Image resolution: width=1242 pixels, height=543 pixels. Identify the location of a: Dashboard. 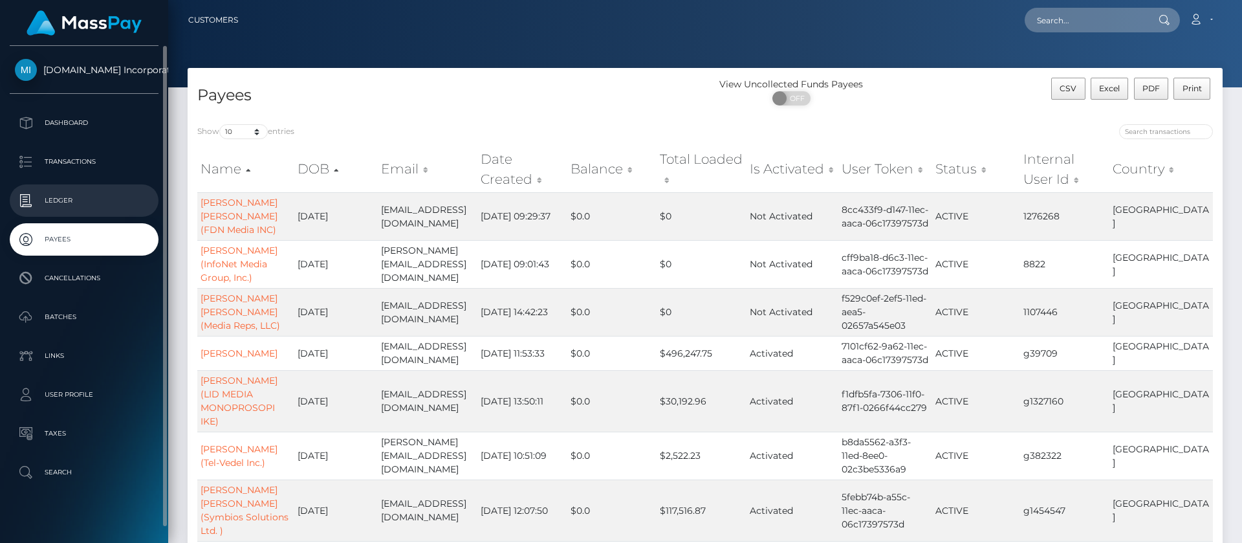
(84, 123).